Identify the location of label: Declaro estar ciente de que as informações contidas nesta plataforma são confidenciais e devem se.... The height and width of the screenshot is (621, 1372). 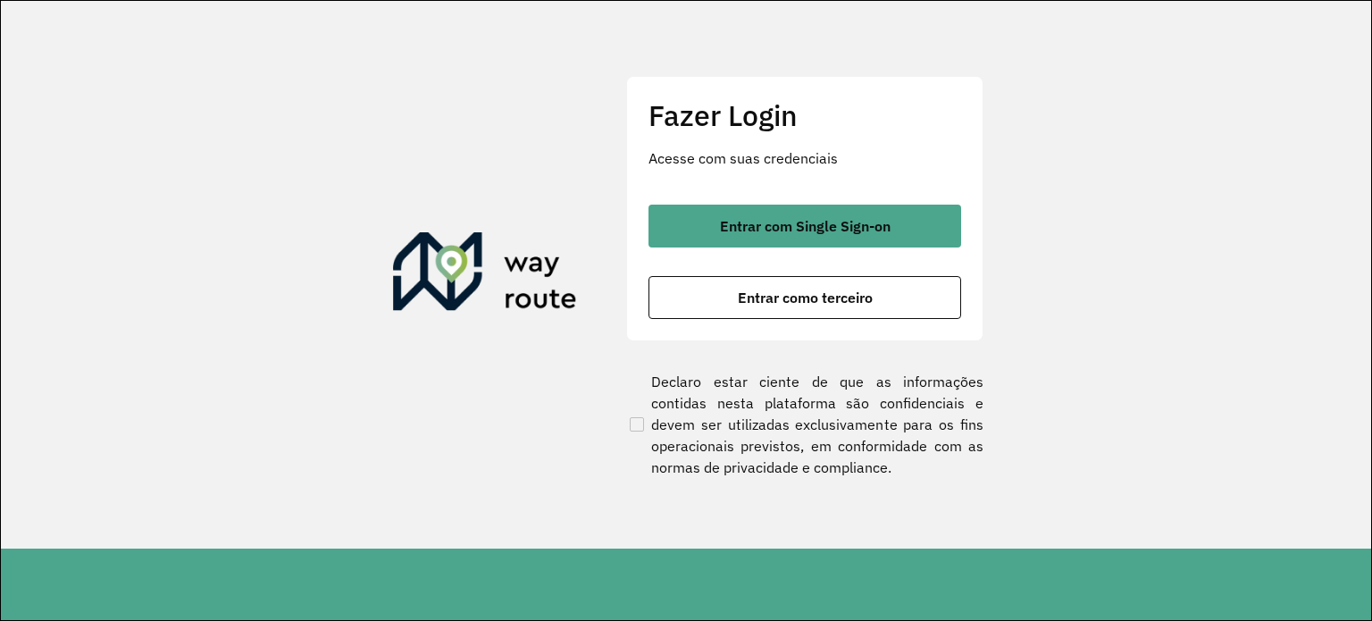
(805, 424).